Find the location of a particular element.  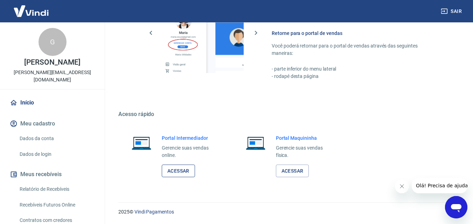

img: Vindi is located at coordinates (31, 11).